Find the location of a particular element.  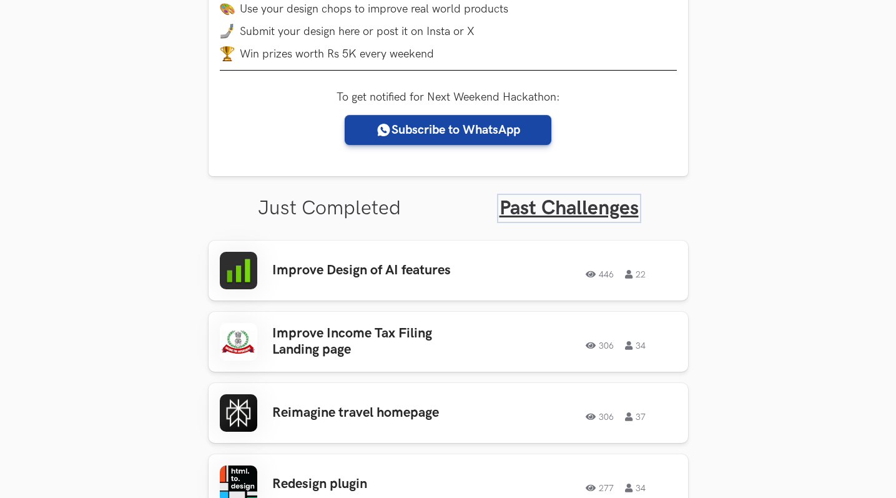

a: Just Completed is located at coordinates (329, 208).